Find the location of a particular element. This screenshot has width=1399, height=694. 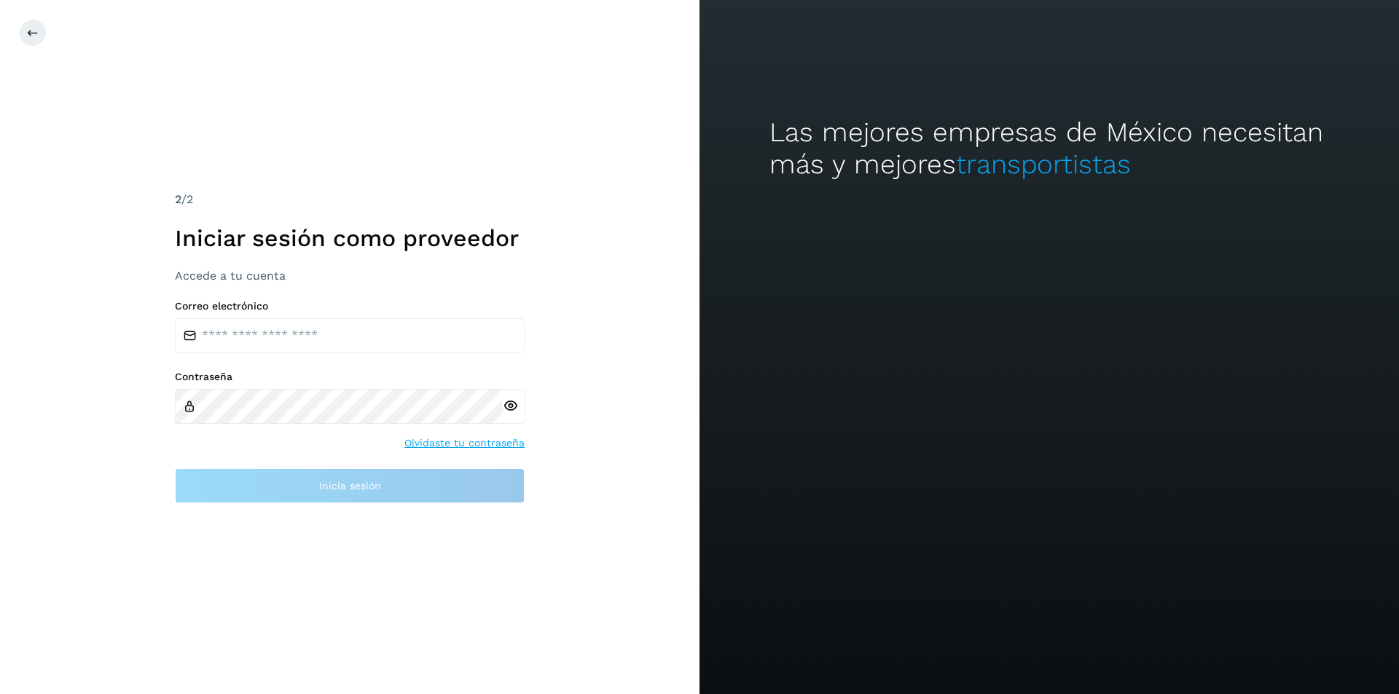

div: /2 is located at coordinates (350, 200).